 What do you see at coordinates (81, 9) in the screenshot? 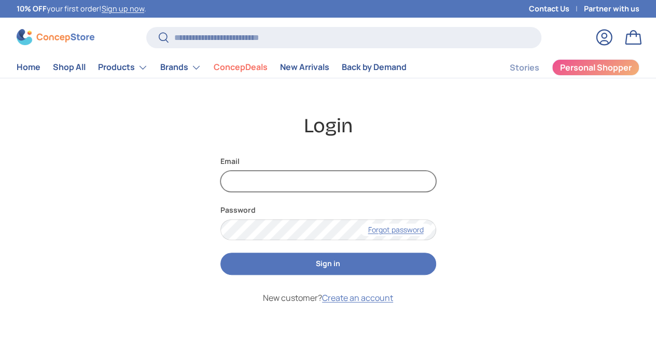
I see `p: your first order! .` at bounding box center [81, 9].